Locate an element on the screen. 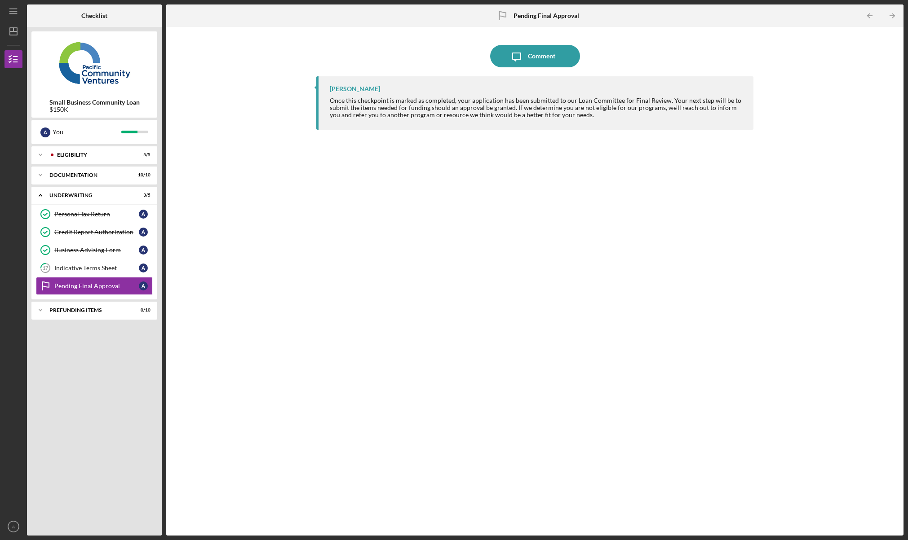 This screenshot has height=540, width=908. div: Indicative Terms Sheet is located at coordinates (97, 268).